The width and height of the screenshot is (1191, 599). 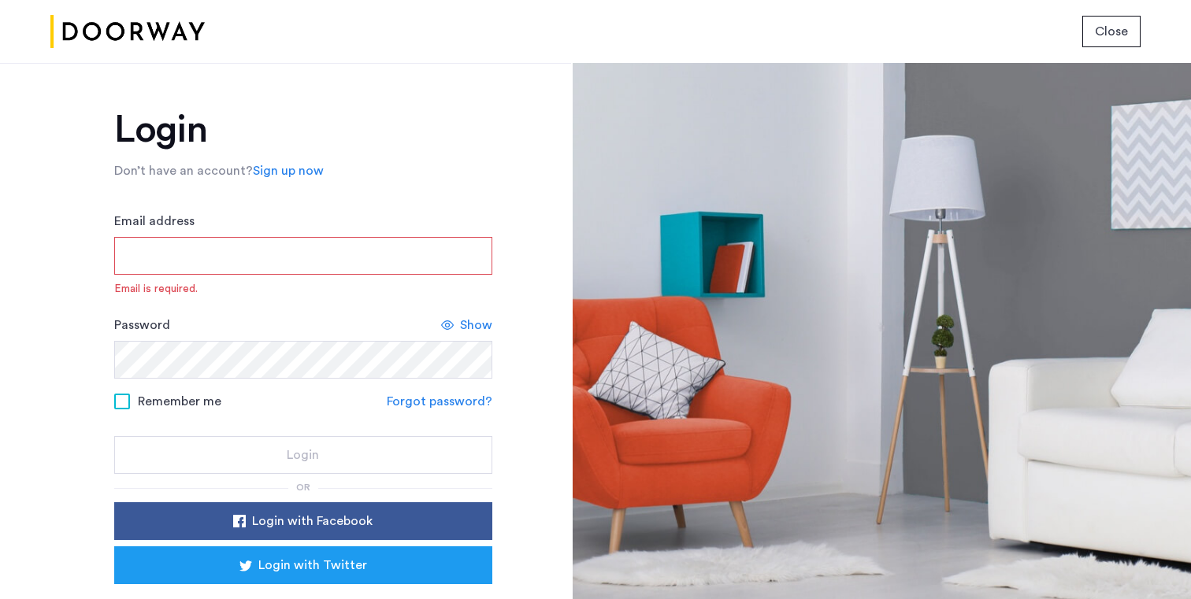 What do you see at coordinates (303, 487) in the screenshot?
I see `span: or` at bounding box center [303, 487].